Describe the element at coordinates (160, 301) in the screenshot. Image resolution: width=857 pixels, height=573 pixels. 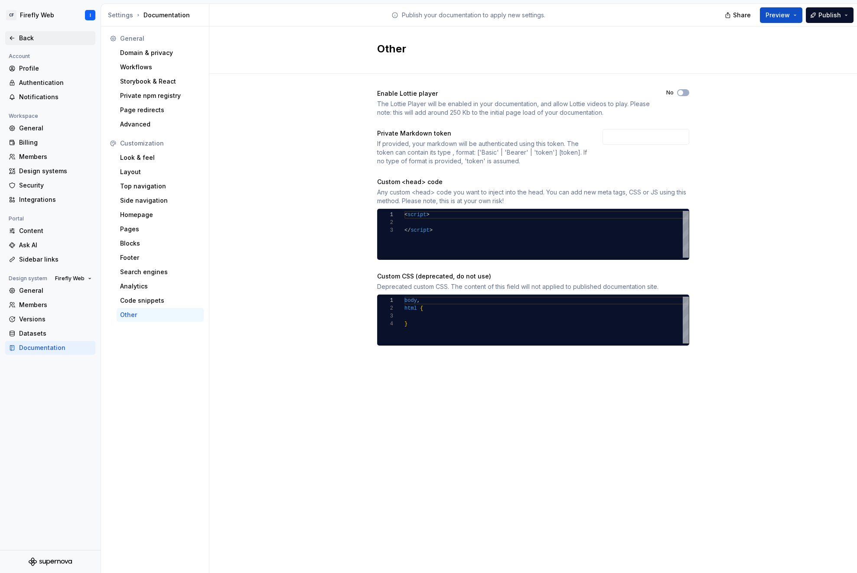
I see `a: Code snippets` at that location.